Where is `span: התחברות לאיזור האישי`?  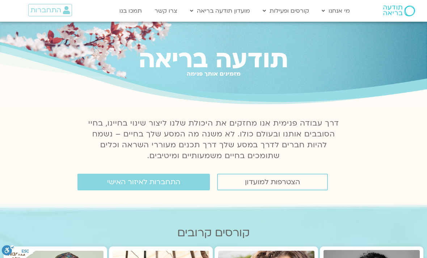
span: התחברות לאיזור האישי is located at coordinates (144, 182).